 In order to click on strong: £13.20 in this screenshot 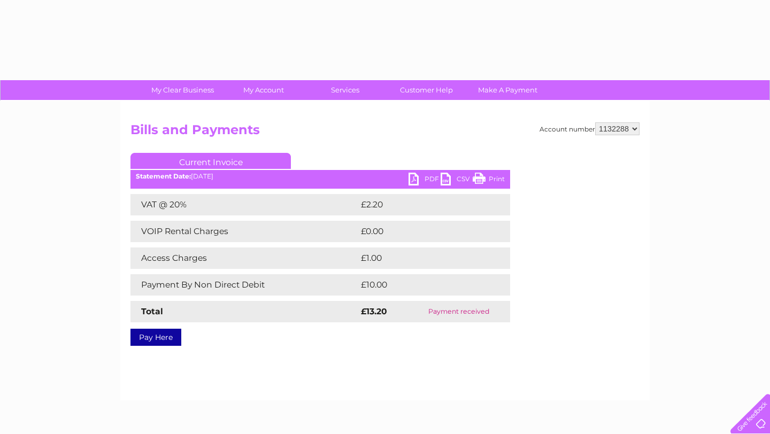, I will do `click(374, 311)`.